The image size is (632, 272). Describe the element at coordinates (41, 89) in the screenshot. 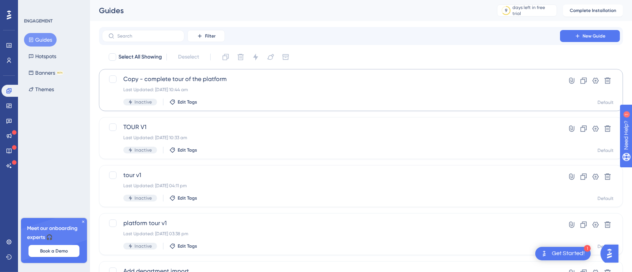

I see `button: Themes` at that location.